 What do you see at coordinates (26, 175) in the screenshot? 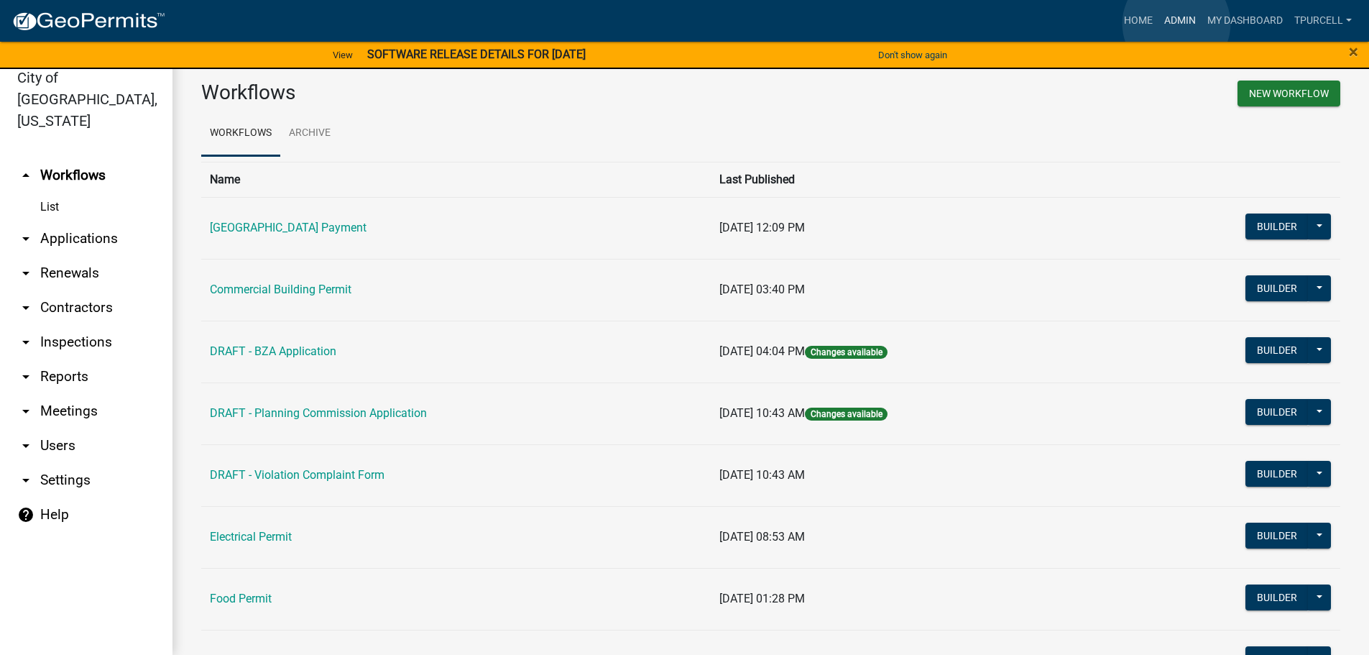
I see `i: arrow_drop_up` at bounding box center [26, 175].